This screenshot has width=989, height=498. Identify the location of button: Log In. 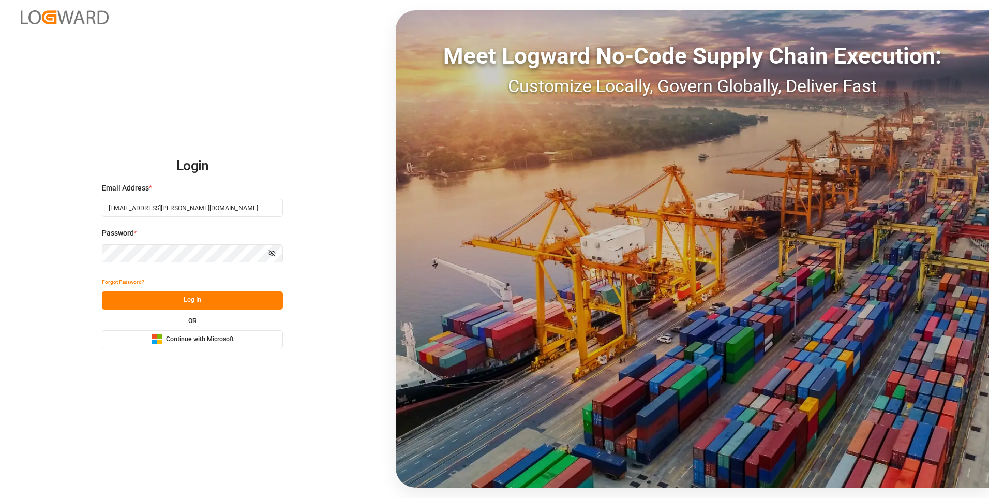
(192, 300).